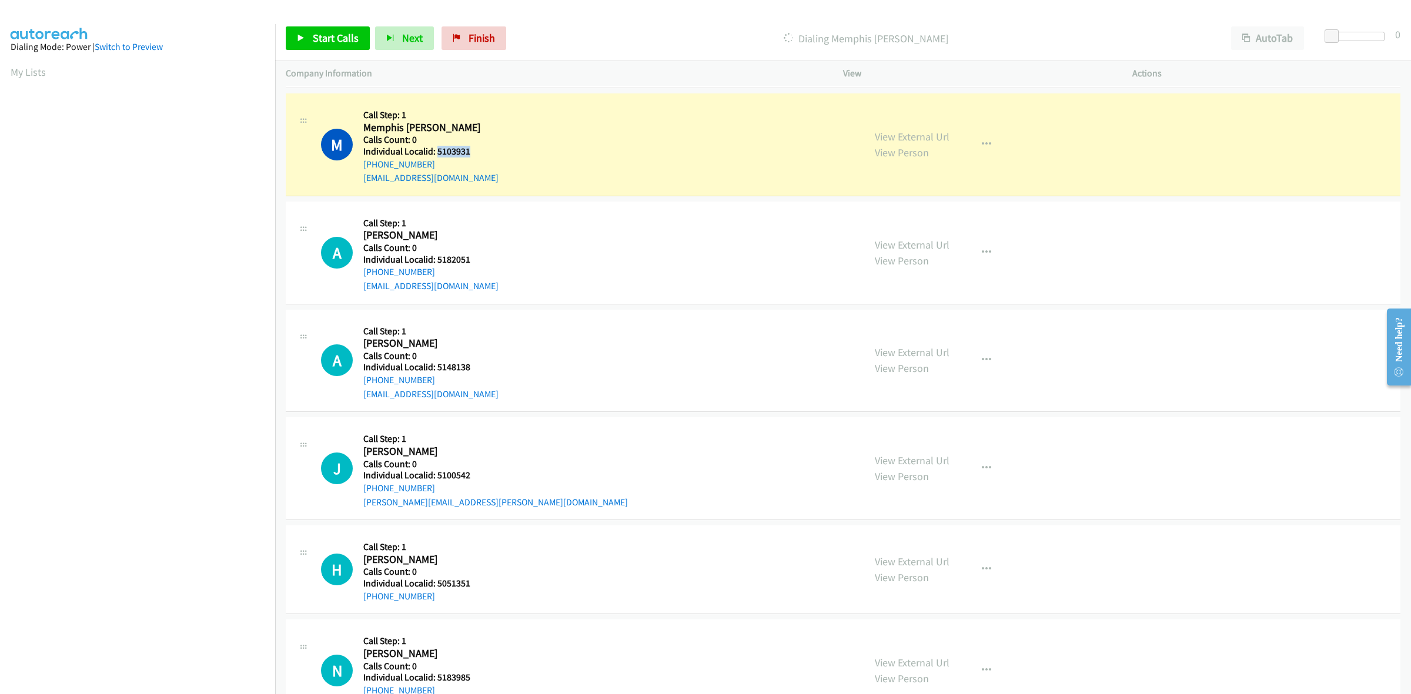  What do you see at coordinates (431, 152) in the screenshot?
I see `h5: Individual Localid: 5103931` at bounding box center [431, 152].